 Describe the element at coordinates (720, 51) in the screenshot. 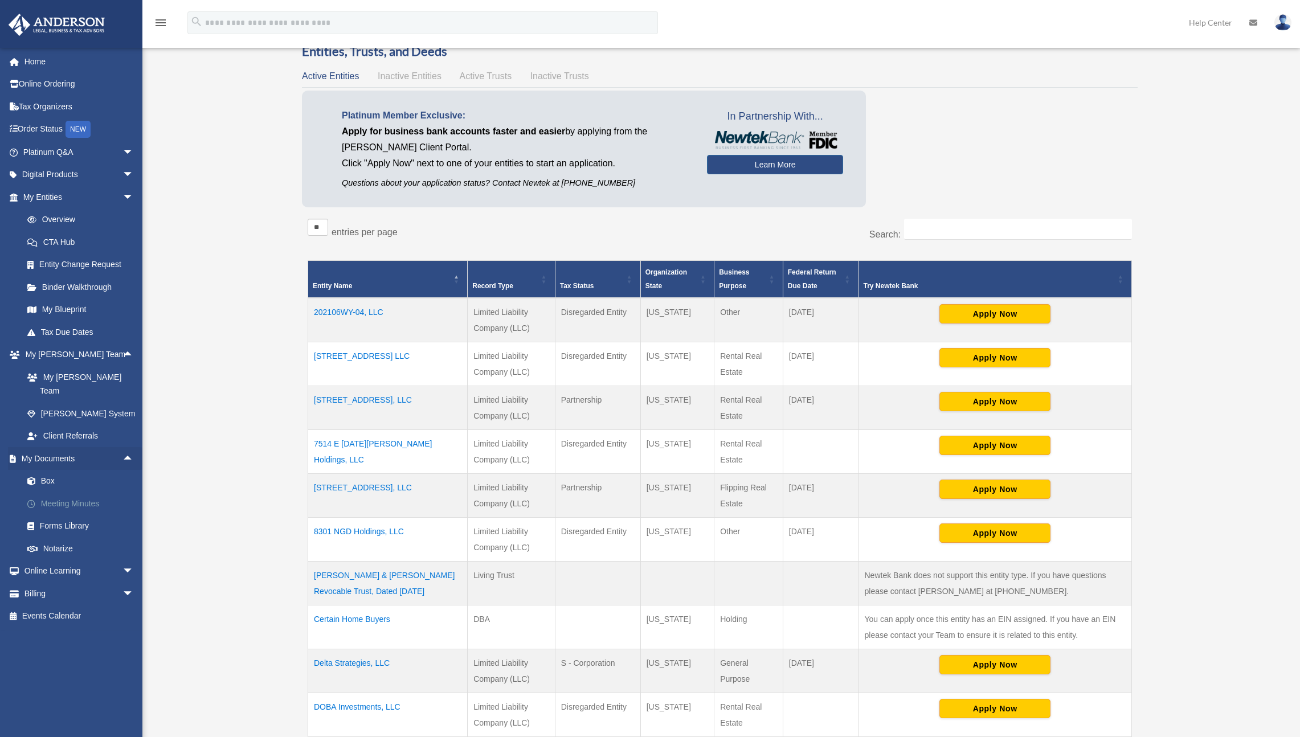

I see `h3: Entities, Trusts, and Deeds` at that location.